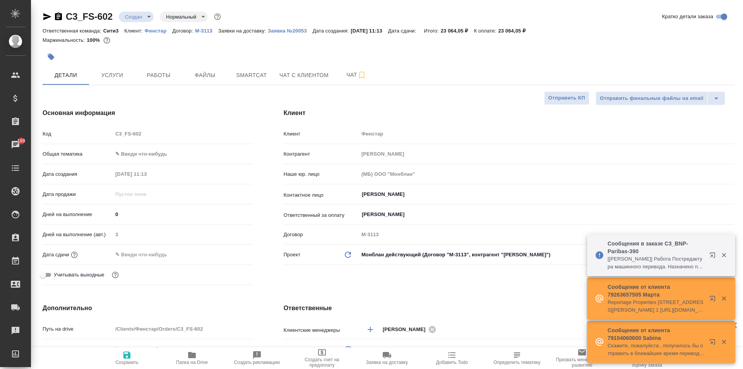  What do you see at coordinates (660, 98) in the screenshot?
I see `div: split button` at bounding box center [660, 98].